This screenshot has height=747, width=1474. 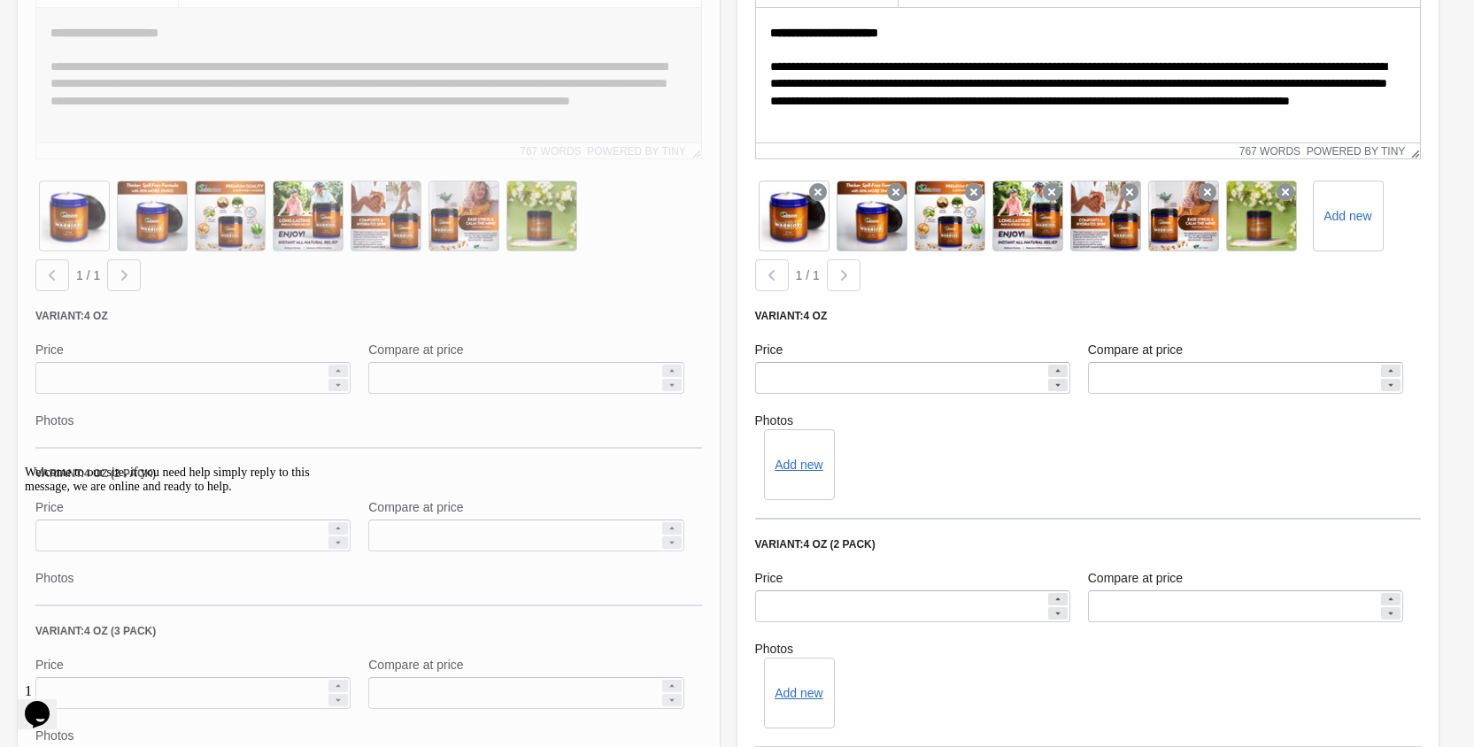 I want to click on div: Welcome to our site, if you need help simply reply to this message, we are online and ready to help., so click(x=166, y=21).